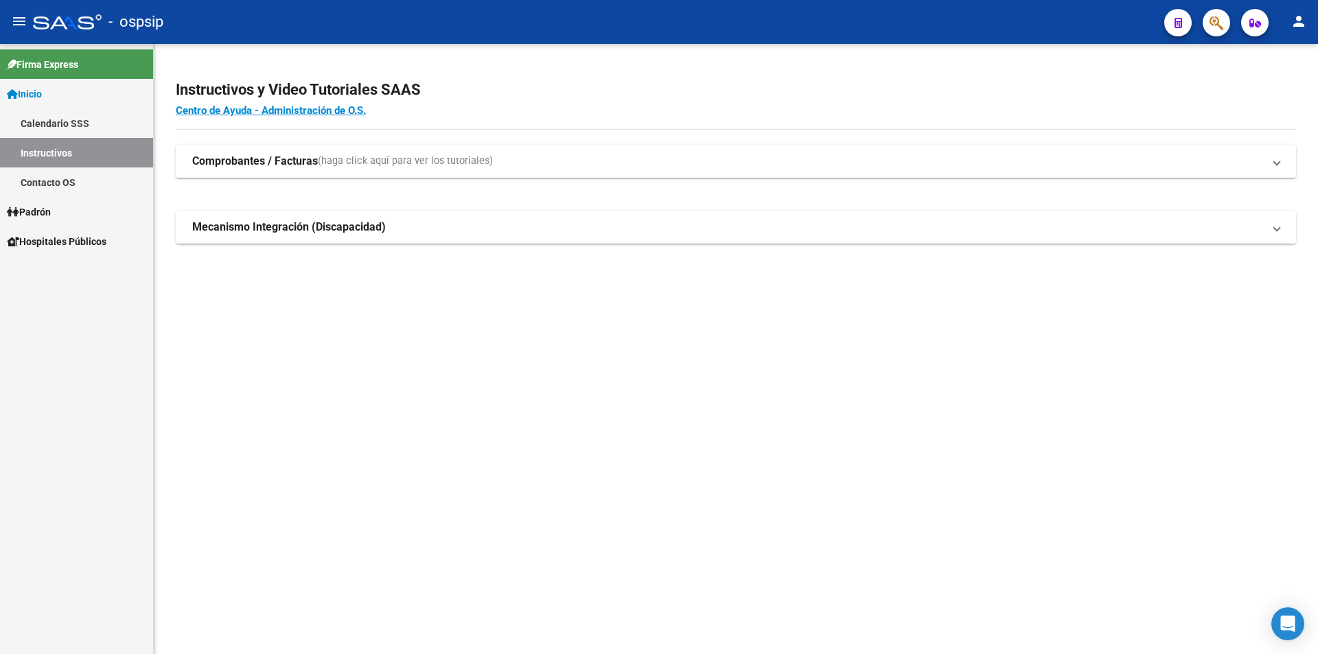  I want to click on a: Centro de Ayuda - Administración de O.S., so click(271, 111).